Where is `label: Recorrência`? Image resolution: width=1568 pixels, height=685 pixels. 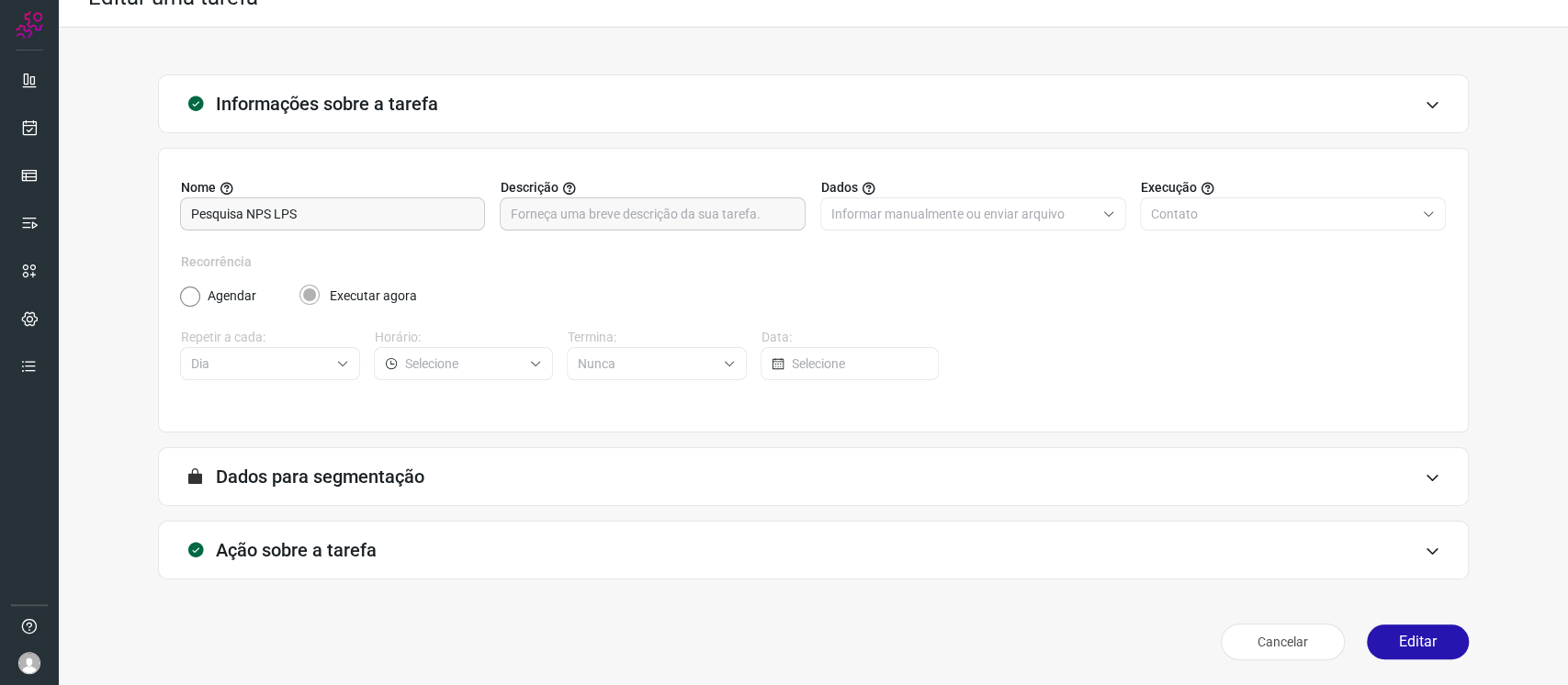 label: Recorrência is located at coordinates (813, 262).